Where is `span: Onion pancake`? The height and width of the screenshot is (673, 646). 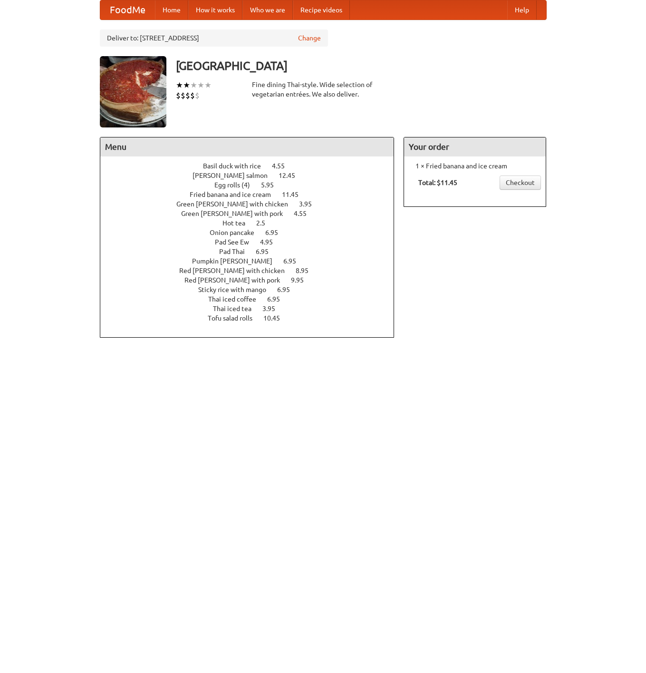
span: Onion pancake is located at coordinates (237, 233).